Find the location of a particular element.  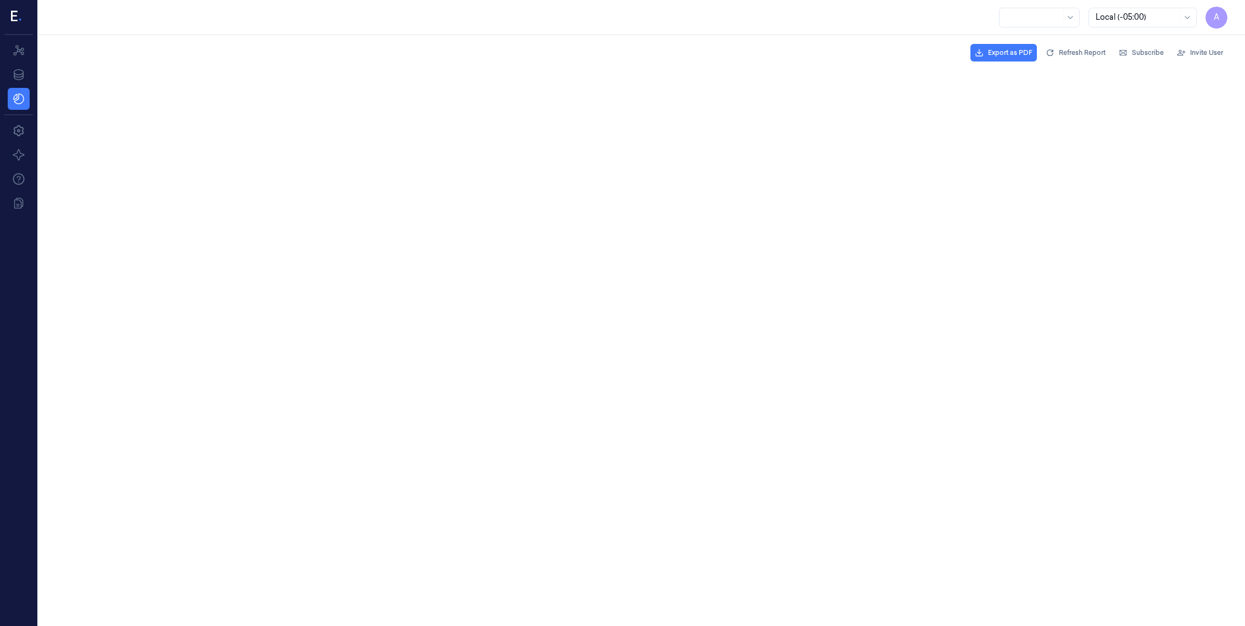

button: Invite User is located at coordinates (1200, 53).